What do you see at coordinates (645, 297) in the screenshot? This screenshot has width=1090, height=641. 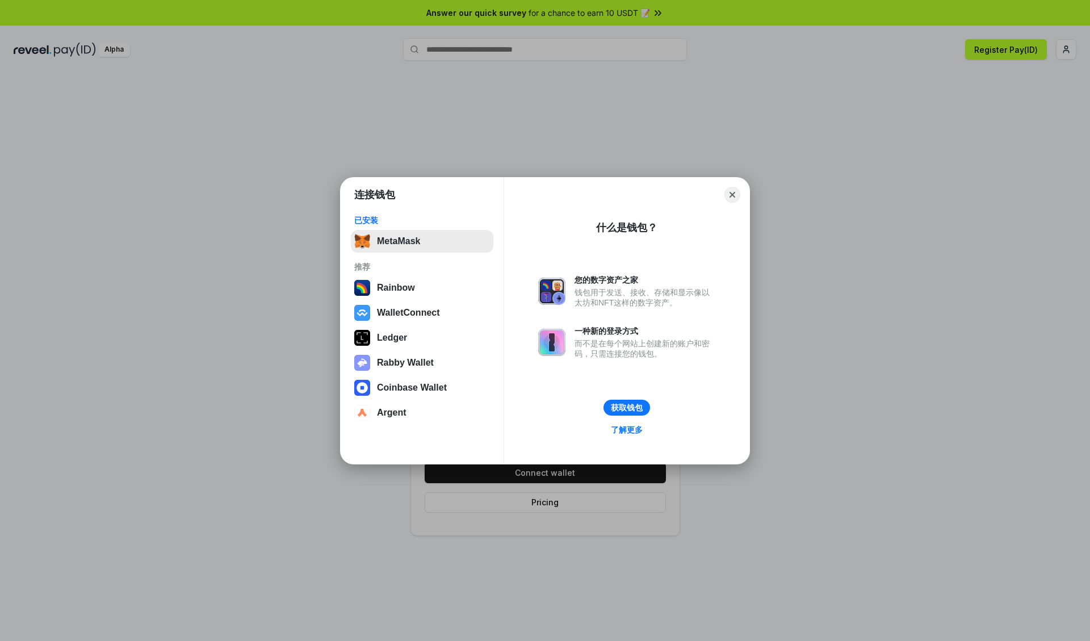 I see `div: 钱包用于发送、接收、存储和显示像以太坊和NFT这样的数字资产。` at bounding box center [645, 297].